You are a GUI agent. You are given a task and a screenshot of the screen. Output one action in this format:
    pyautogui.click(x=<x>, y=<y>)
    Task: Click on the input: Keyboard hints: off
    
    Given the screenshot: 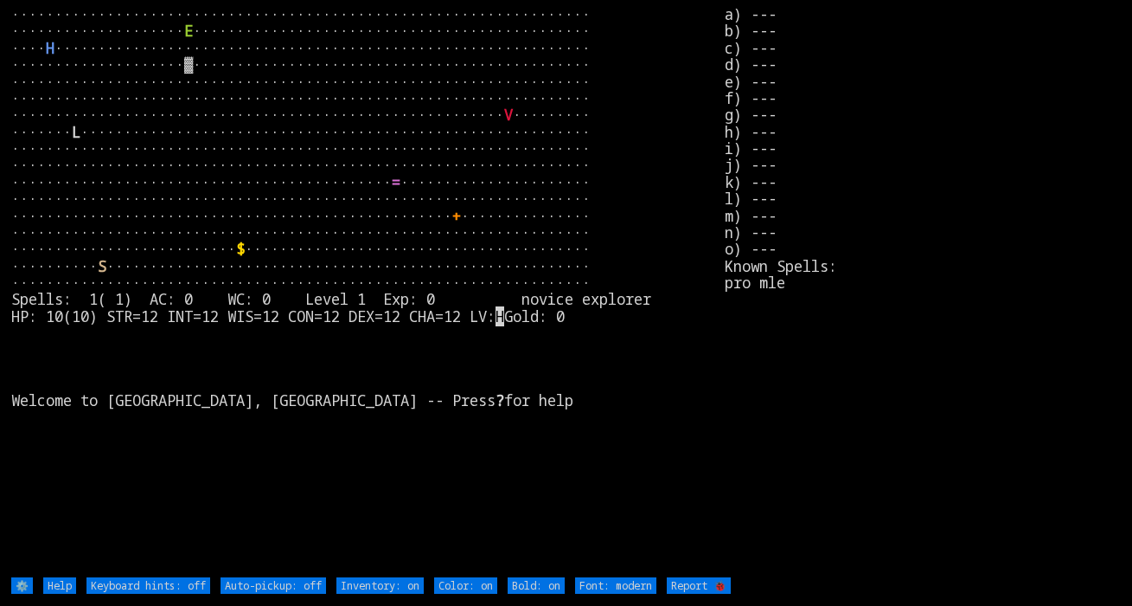 What is the action you would take?
    pyautogui.click(x=148, y=585)
    